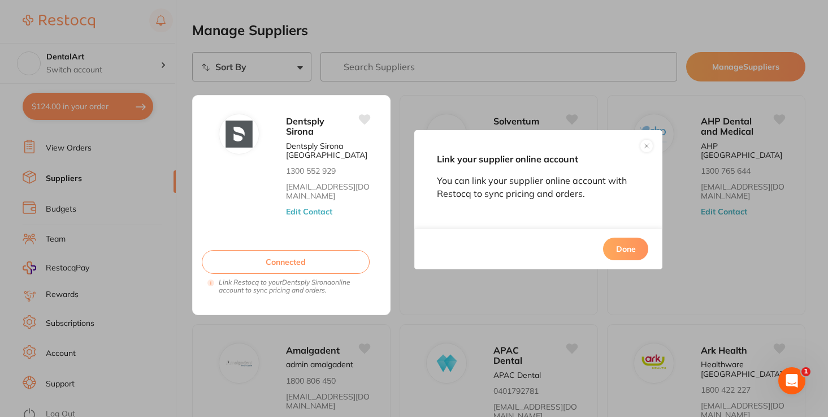 Image resolution: width=828 pixels, height=417 pixels. What do you see at coordinates (806, 371) in the screenshot?
I see `span: 1` at bounding box center [806, 371].